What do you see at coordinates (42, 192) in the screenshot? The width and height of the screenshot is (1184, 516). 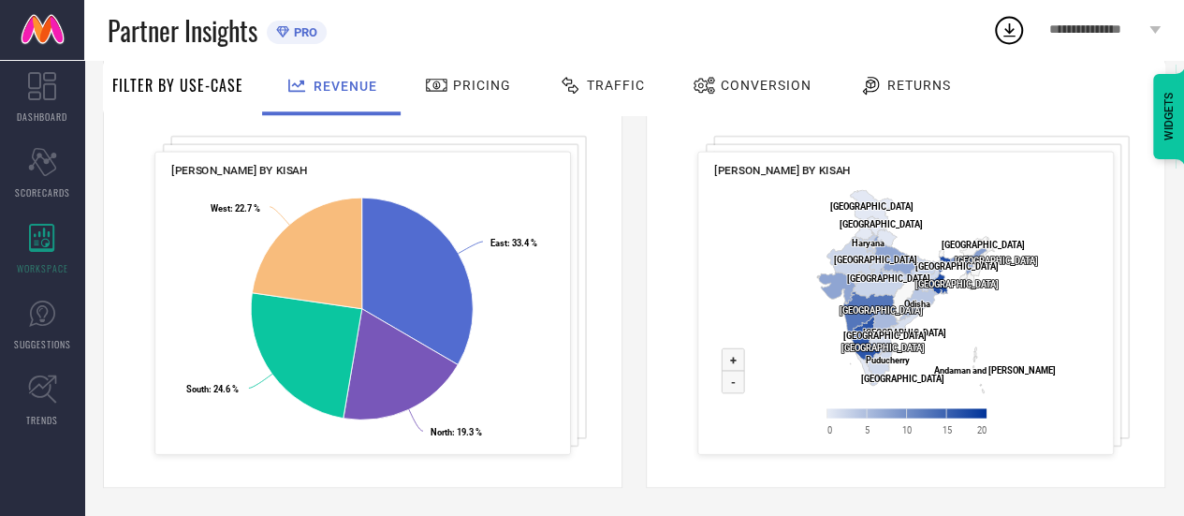 I see `span: SCORECARDS` at bounding box center [42, 192].